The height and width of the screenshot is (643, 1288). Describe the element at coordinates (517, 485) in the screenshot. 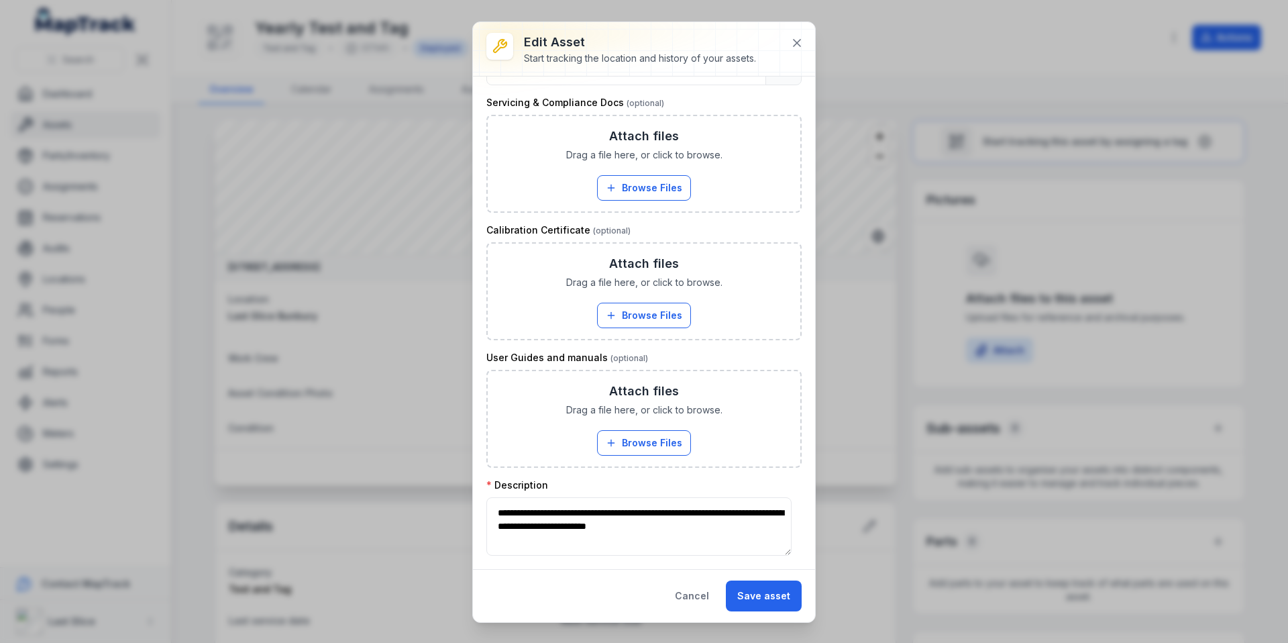

I see `label: Description` at that location.